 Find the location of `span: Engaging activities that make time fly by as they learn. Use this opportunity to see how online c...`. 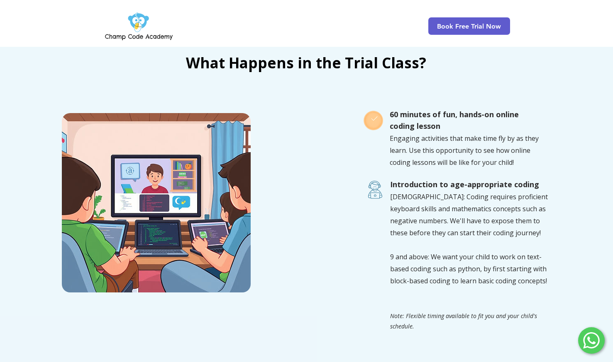

span: Engaging activities that make time fly by as they learn. Use this opportunity to see how online c... is located at coordinates (464, 151).